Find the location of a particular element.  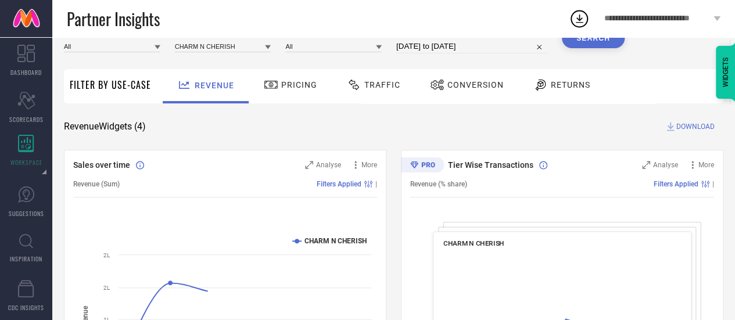

span: SCORECARDS is located at coordinates (26, 119).